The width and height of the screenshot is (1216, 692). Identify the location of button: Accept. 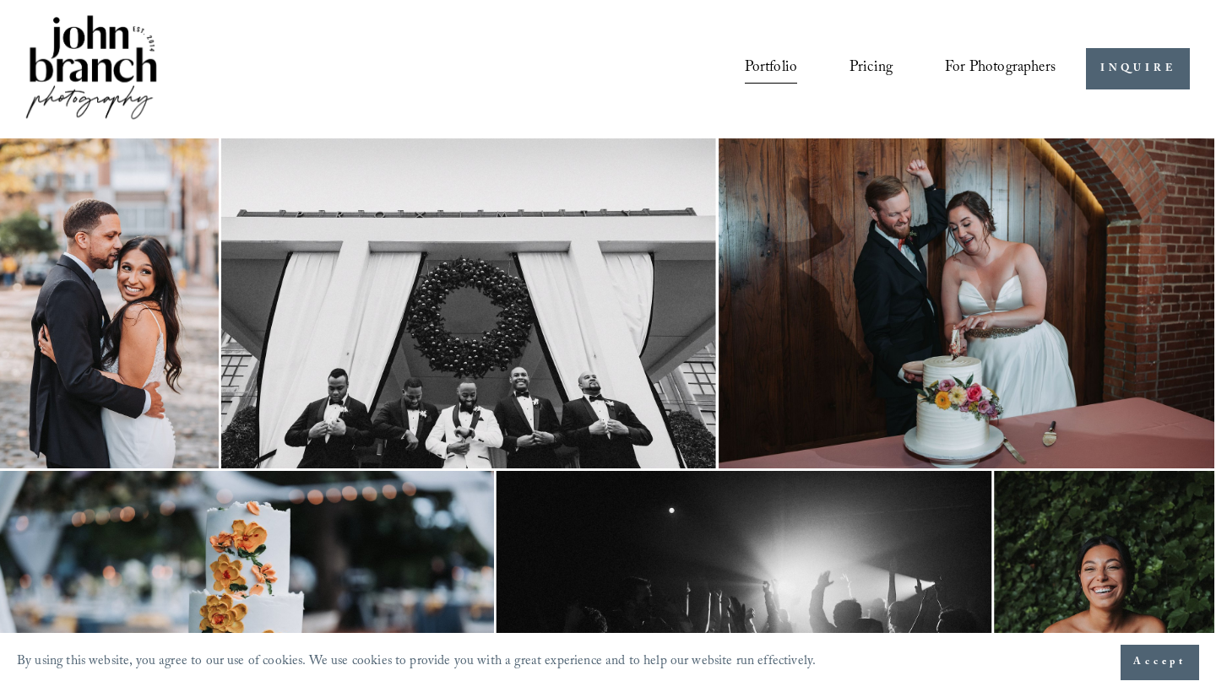
(1159, 663).